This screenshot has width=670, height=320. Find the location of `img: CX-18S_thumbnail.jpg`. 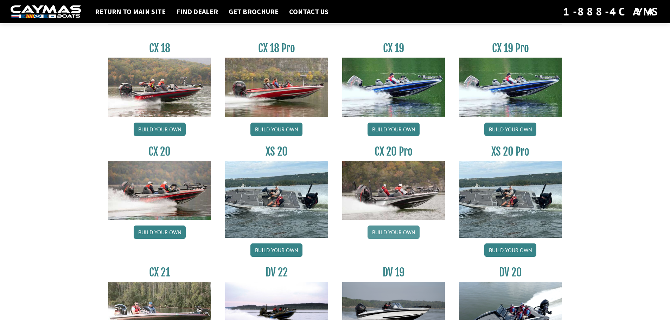

img: CX-18S_thumbnail.jpg is located at coordinates (160, 87).